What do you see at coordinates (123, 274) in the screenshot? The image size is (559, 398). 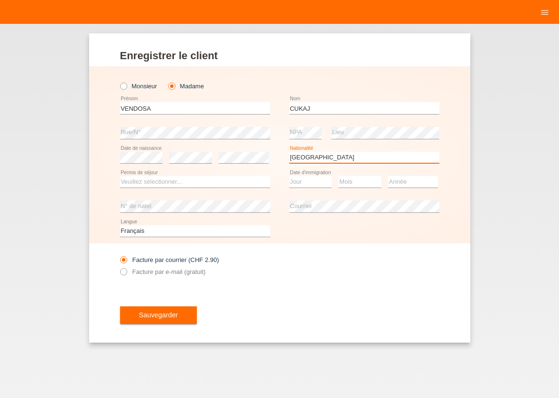 I see `input: Facture par e-mail (gratuit)` at bounding box center [123, 274].